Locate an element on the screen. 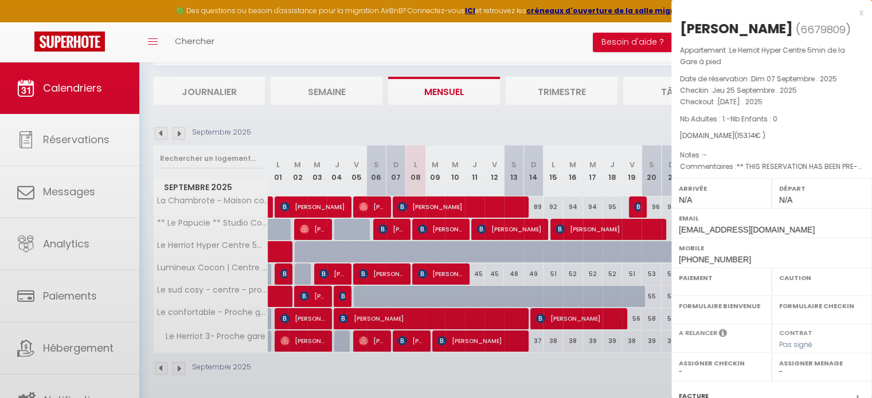  label: Paiement is located at coordinates (721, 278).